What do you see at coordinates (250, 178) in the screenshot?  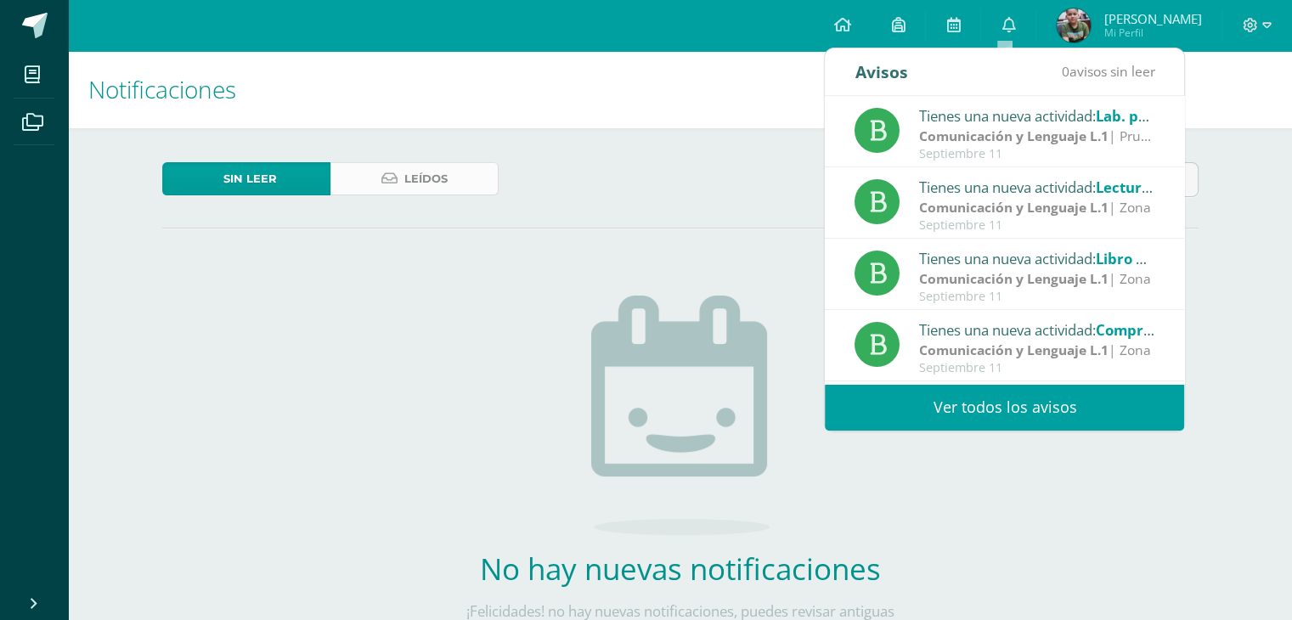 I see `span: Sin leer` at bounding box center [250, 178].